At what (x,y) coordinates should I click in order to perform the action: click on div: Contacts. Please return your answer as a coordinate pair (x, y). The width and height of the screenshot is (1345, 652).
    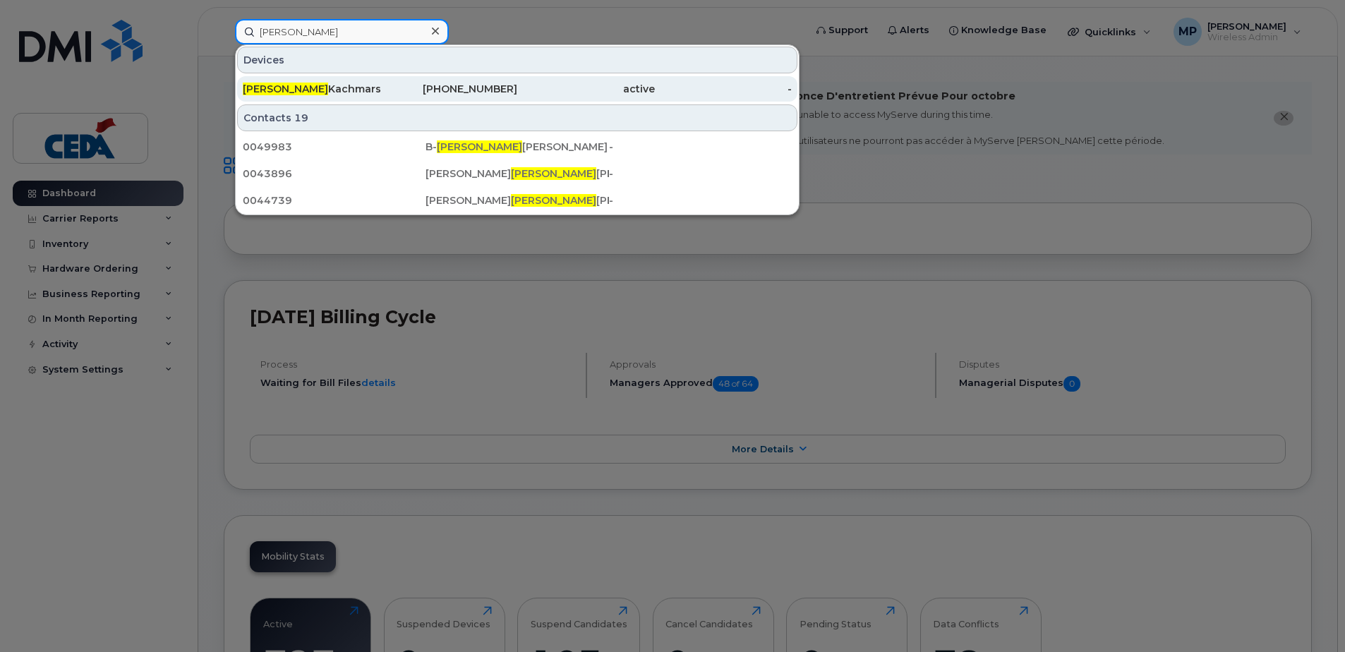
    Looking at the image, I should click on (517, 118).